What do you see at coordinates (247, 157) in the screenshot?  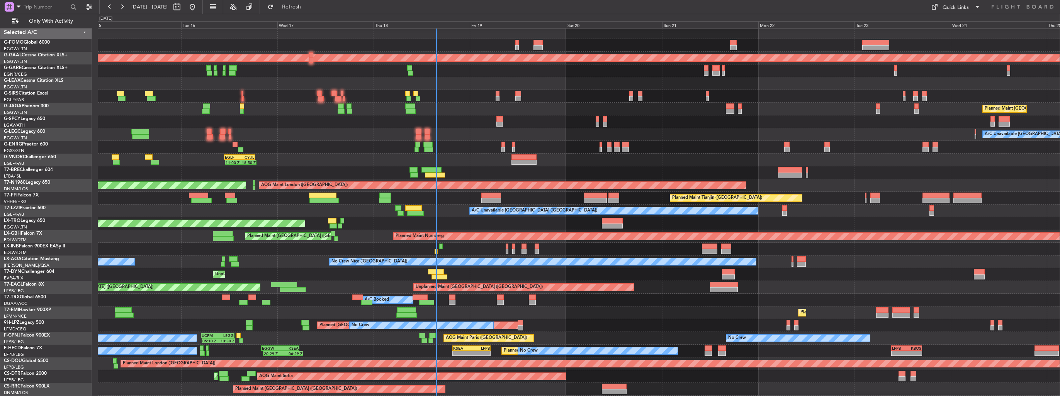 I see `div: CYUL` at bounding box center [247, 157].